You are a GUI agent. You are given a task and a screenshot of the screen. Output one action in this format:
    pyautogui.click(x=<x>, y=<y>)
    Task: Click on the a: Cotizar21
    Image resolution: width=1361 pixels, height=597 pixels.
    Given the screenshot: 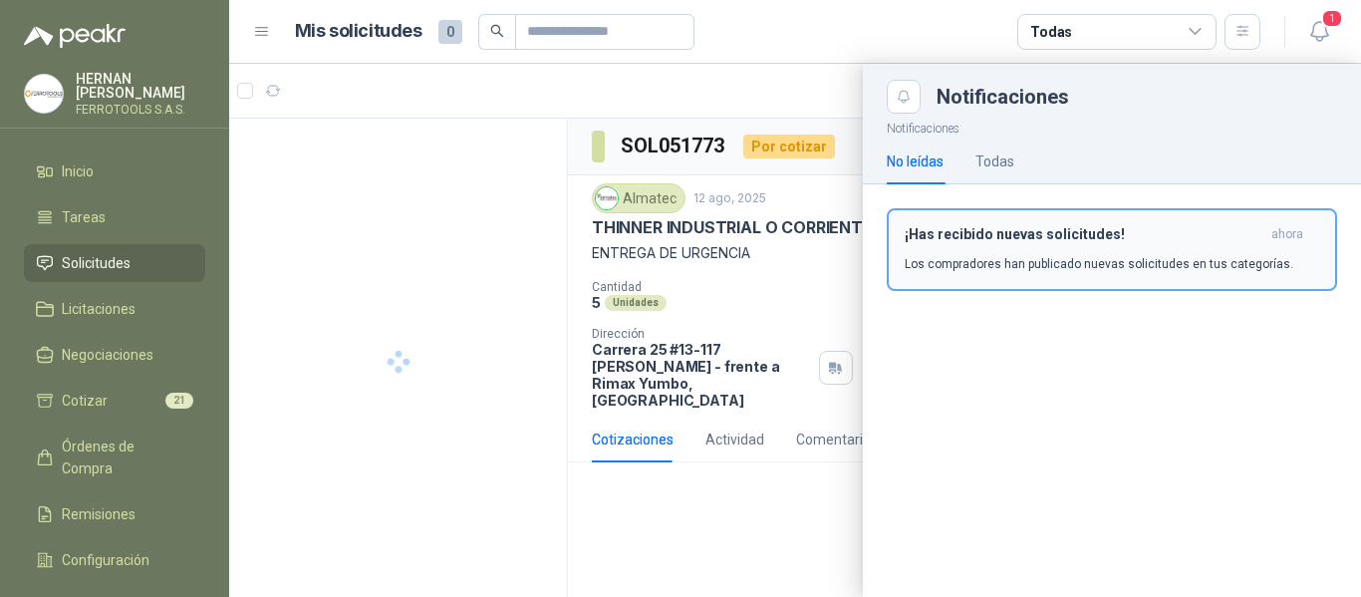 What is the action you would take?
    pyautogui.click(x=115, y=401)
    